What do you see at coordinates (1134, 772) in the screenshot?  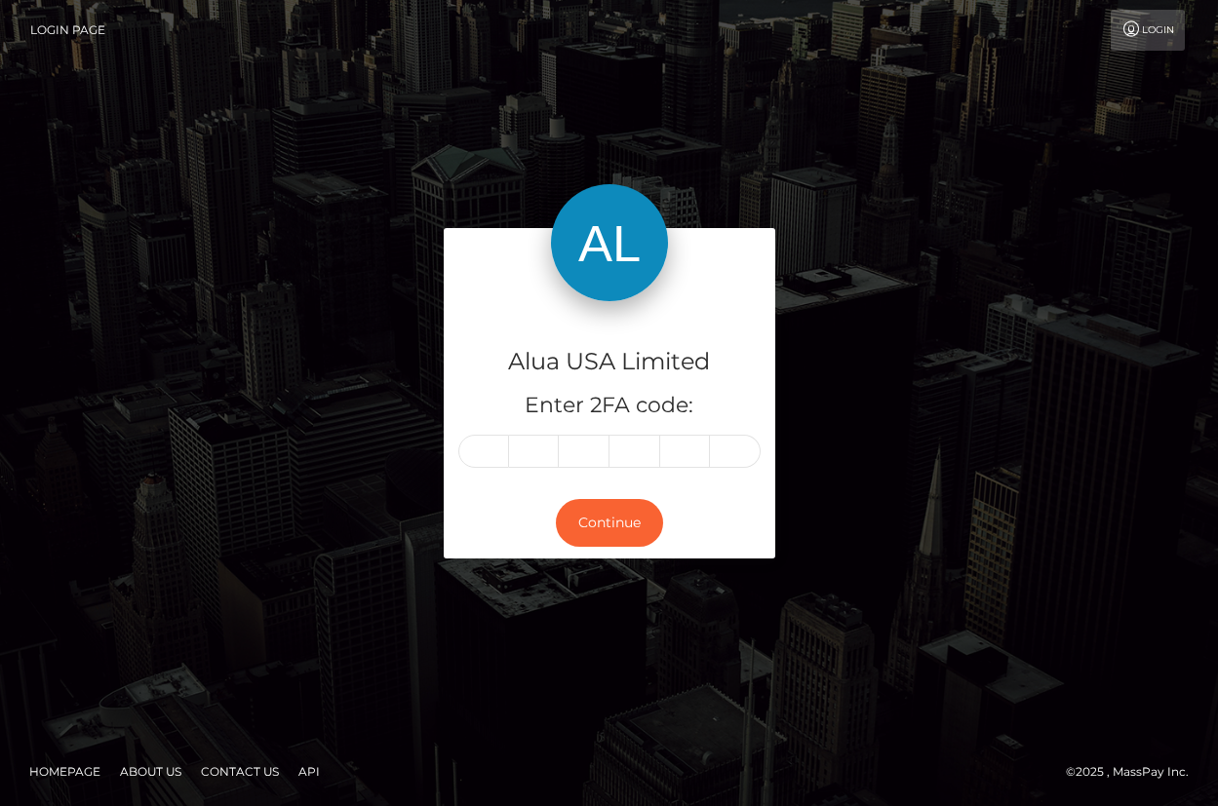 I see `div: © 2025 , MassPay Inc.` at bounding box center [1134, 772].